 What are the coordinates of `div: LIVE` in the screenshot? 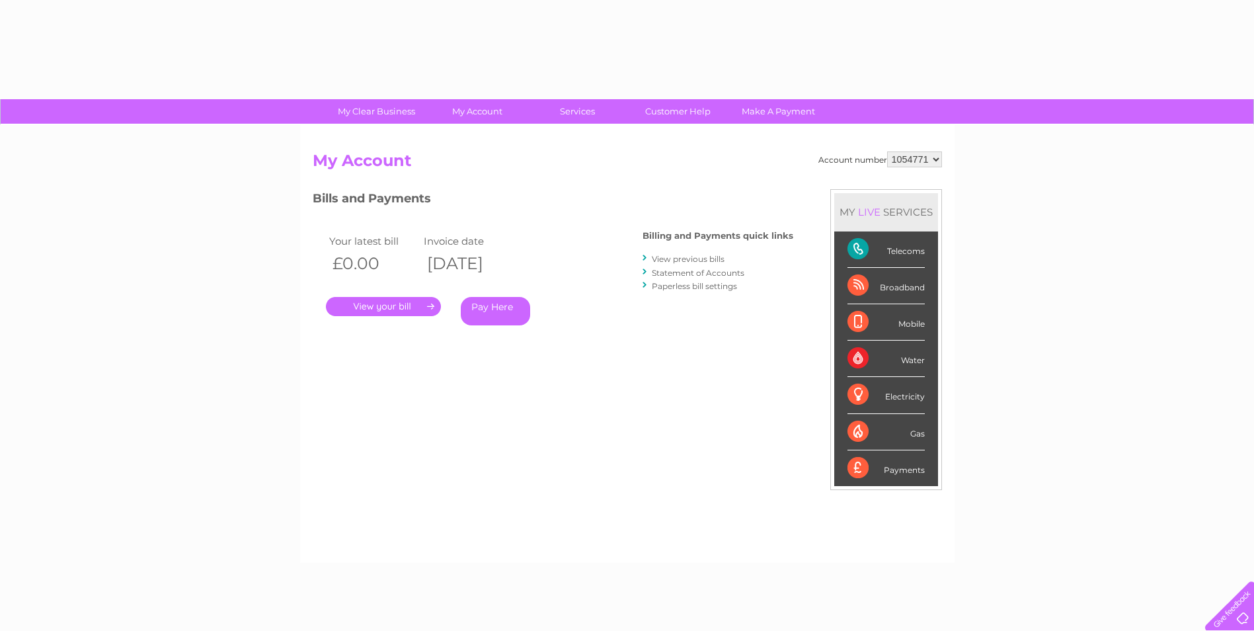 It's located at (869, 212).